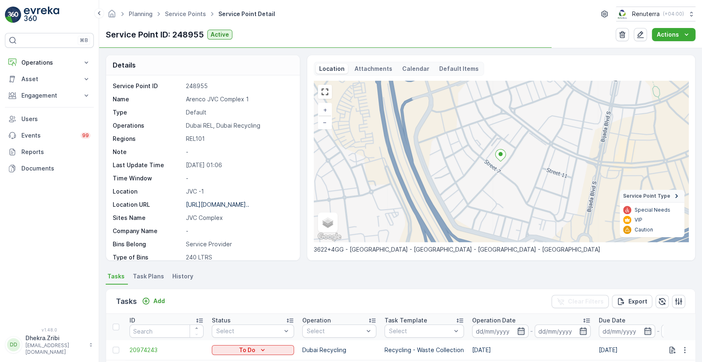 This screenshot has width=702, height=362. I want to click on p: Last Update Time, so click(148, 165).